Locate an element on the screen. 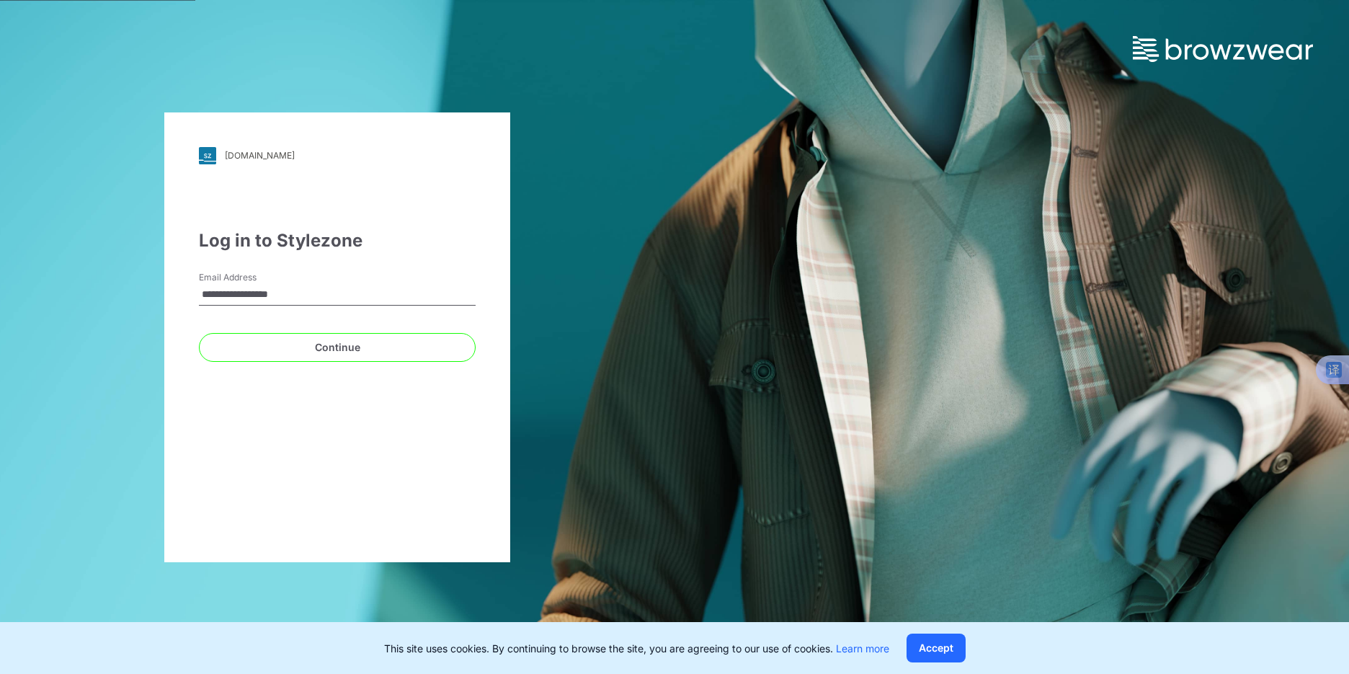 Image resolution: width=1349 pixels, height=674 pixels. img: svg+xml;base64,PHN2ZyB3aWR0aD0iMjgiIGhlaWdodD0iMjgiIHZpZXdCb3g9IjAgMCAyOCAyOCIgZmlsbD0ibm9uZSIgeG... is located at coordinates (208, 156).